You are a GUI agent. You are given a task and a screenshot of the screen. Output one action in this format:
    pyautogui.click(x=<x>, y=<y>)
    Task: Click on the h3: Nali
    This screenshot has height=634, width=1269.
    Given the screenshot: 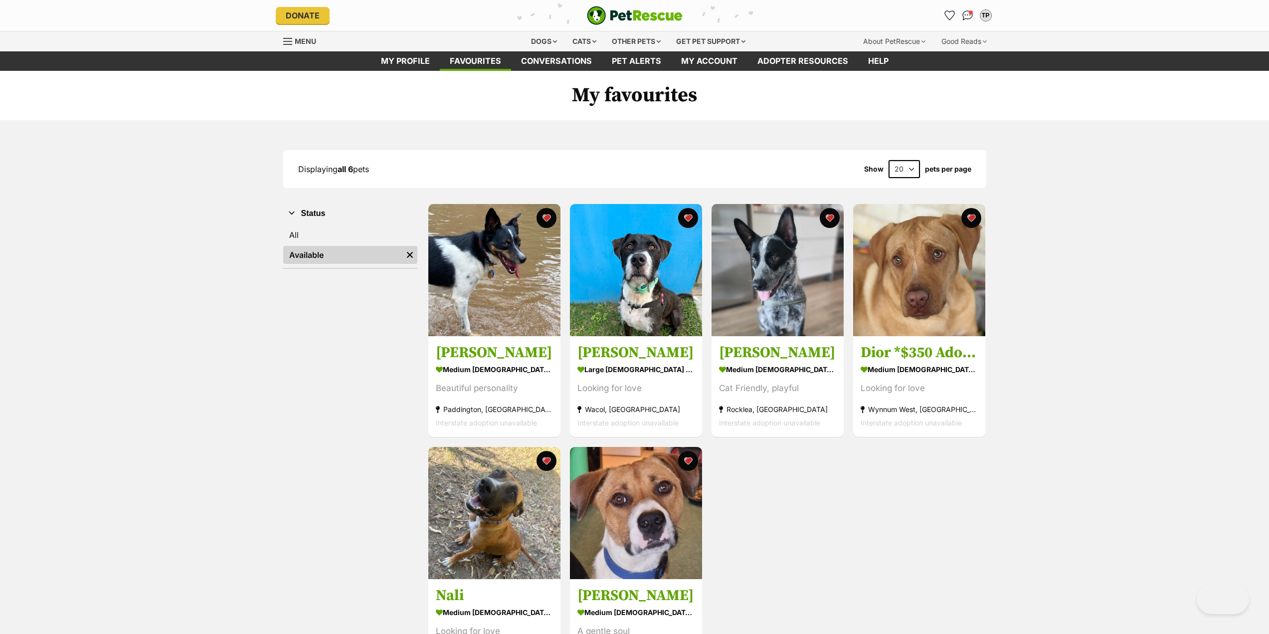 What is the action you would take?
    pyautogui.click(x=494, y=595)
    